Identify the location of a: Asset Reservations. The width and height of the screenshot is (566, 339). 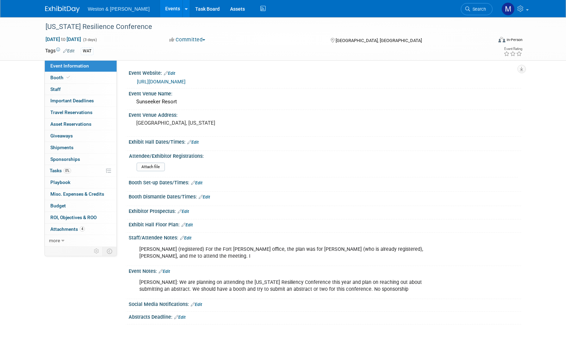
(81, 124).